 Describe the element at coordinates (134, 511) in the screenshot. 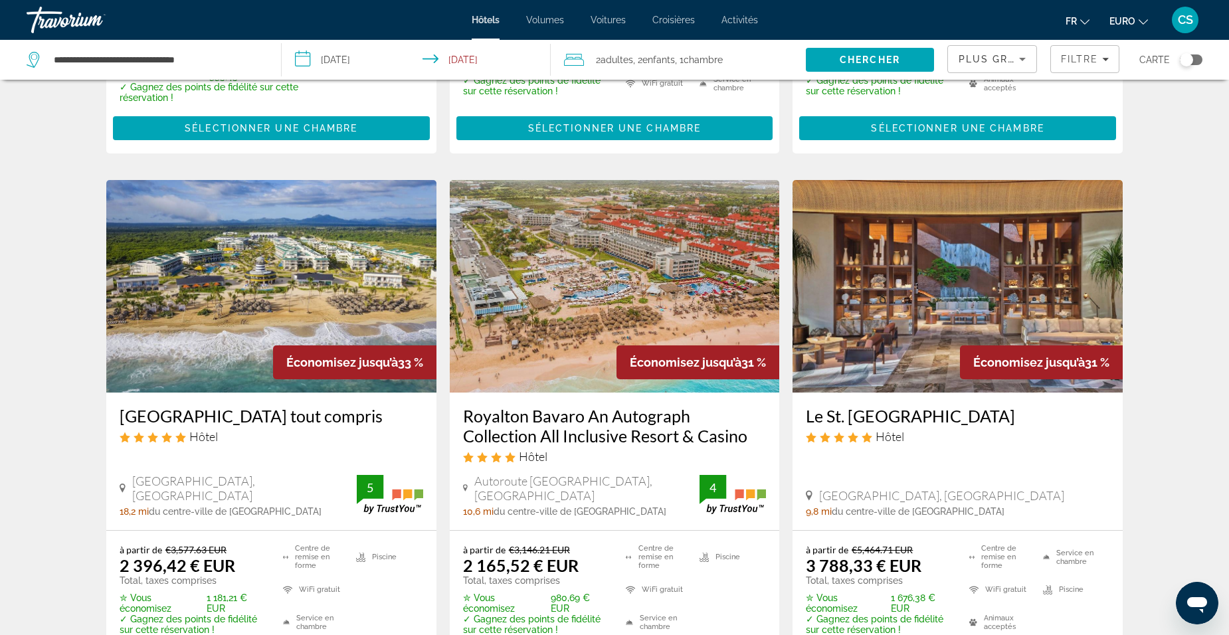

I see `span: 18,2 mi` at that location.